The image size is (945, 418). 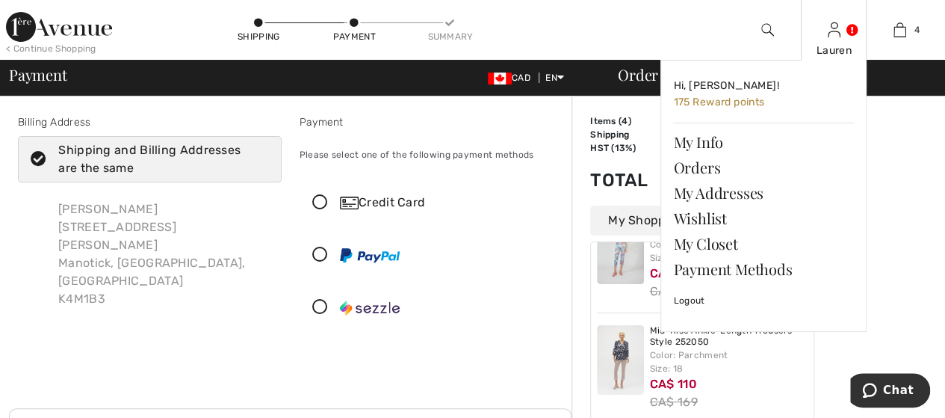 I want to click on div: Summary, so click(x=450, y=37).